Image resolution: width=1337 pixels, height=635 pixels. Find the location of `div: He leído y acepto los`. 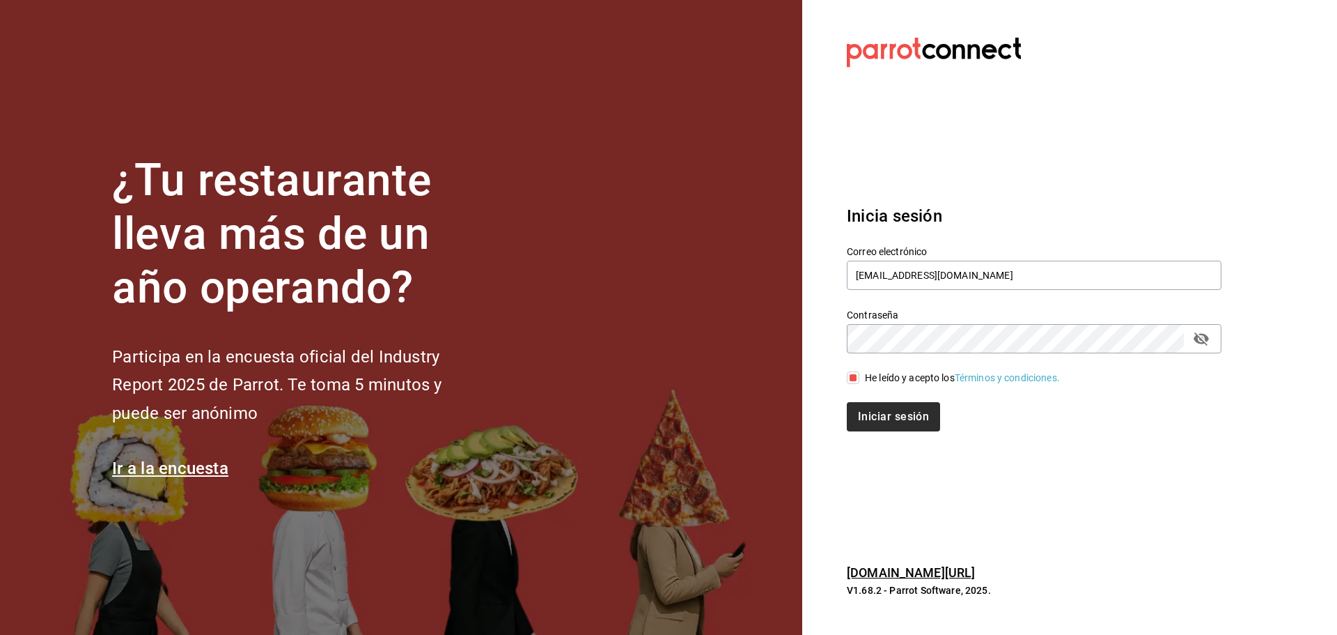

div: He leído y acepto los is located at coordinates (963, 378).